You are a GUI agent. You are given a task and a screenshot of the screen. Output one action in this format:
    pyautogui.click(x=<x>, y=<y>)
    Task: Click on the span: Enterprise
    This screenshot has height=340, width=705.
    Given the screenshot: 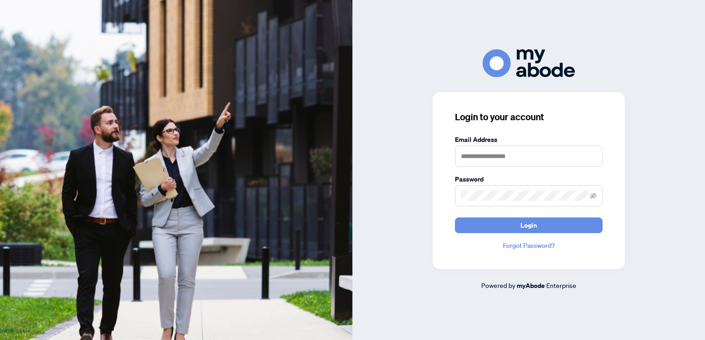 What is the action you would take?
    pyautogui.click(x=561, y=286)
    